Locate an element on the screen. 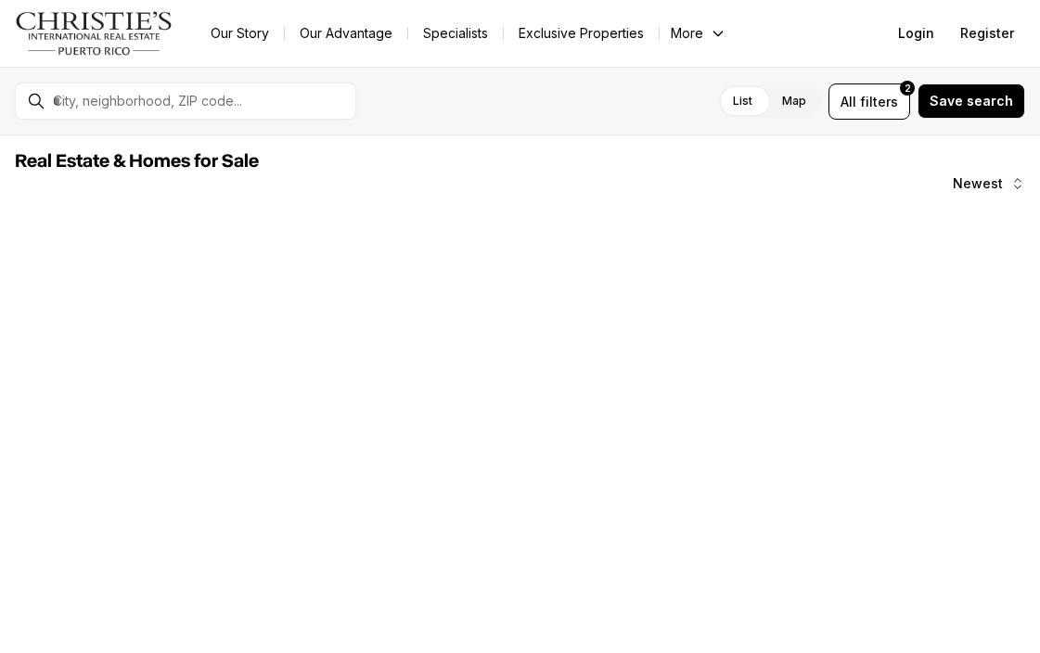 The width and height of the screenshot is (1040, 653). label: Map is located at coordinates (794, 101).